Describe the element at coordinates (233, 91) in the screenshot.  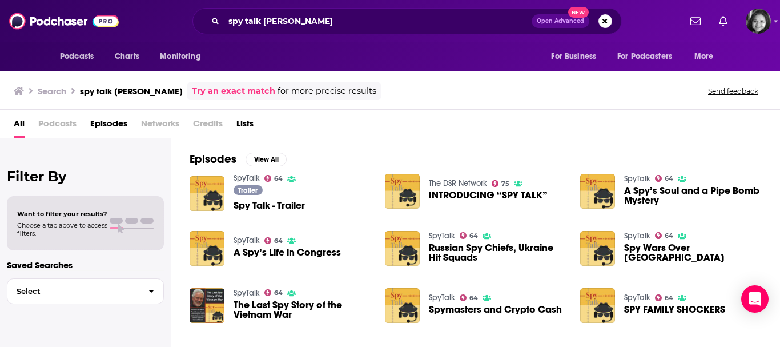
I see `a: Try an exact match` at that location.